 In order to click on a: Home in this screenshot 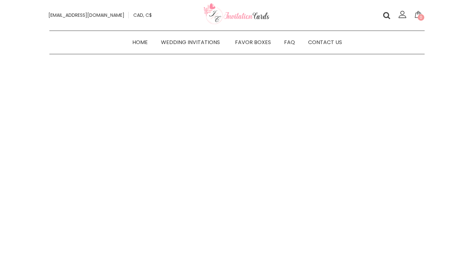, I will do `click(140, 42)`.